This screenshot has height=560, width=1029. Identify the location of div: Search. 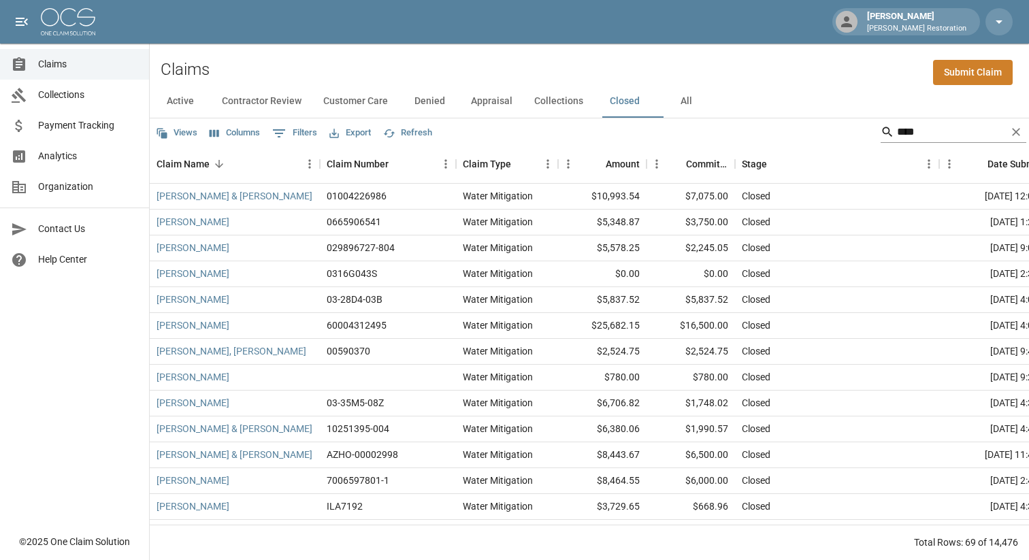
(953, 133).